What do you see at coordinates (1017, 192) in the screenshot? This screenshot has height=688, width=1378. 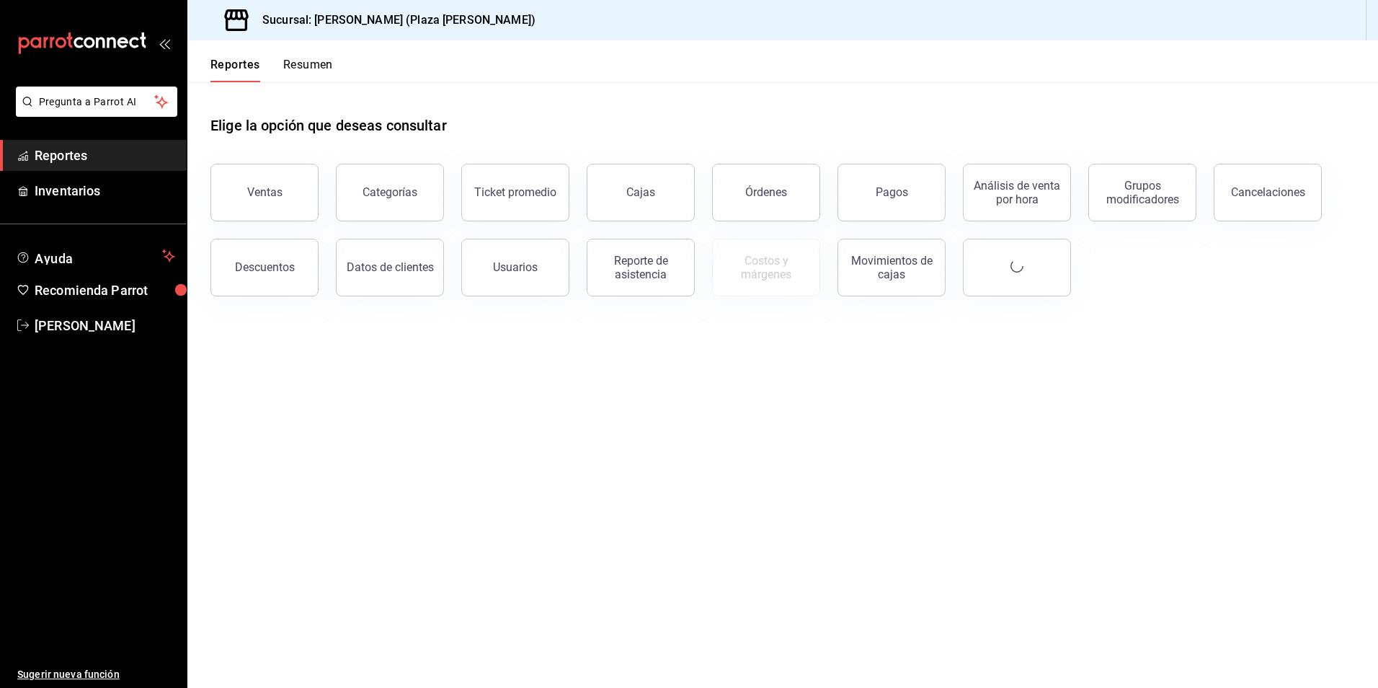 I see `button: Análisis de venta por hora` at bounding box center [1017, 192].